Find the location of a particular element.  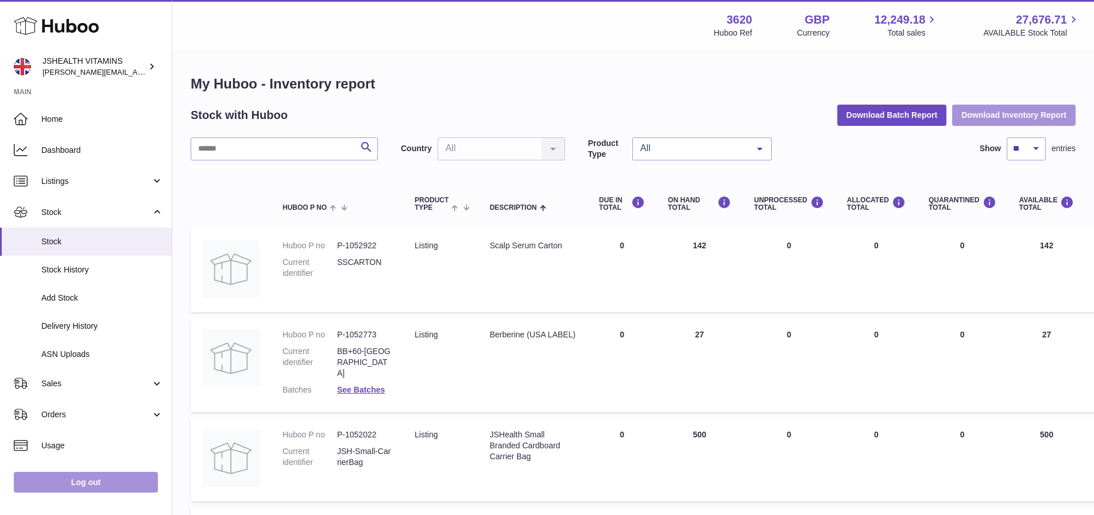

span: Stock History is located at coordinates (102, 269).